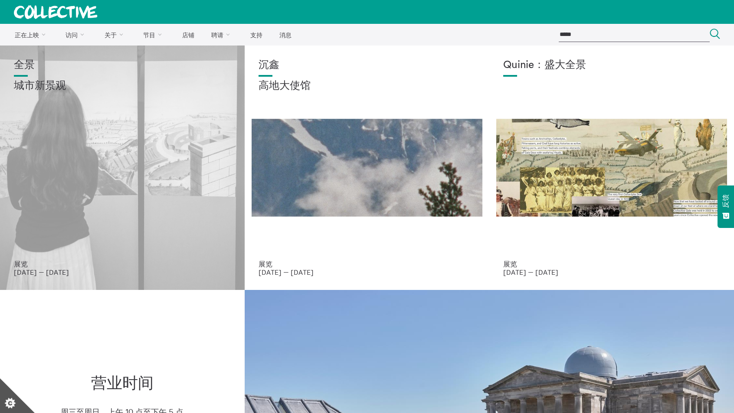 This screenshot has height=413, width=734. Describe the element at coordinates (27, 35) in the screenshot. I see `font: 正在上映` at that location.